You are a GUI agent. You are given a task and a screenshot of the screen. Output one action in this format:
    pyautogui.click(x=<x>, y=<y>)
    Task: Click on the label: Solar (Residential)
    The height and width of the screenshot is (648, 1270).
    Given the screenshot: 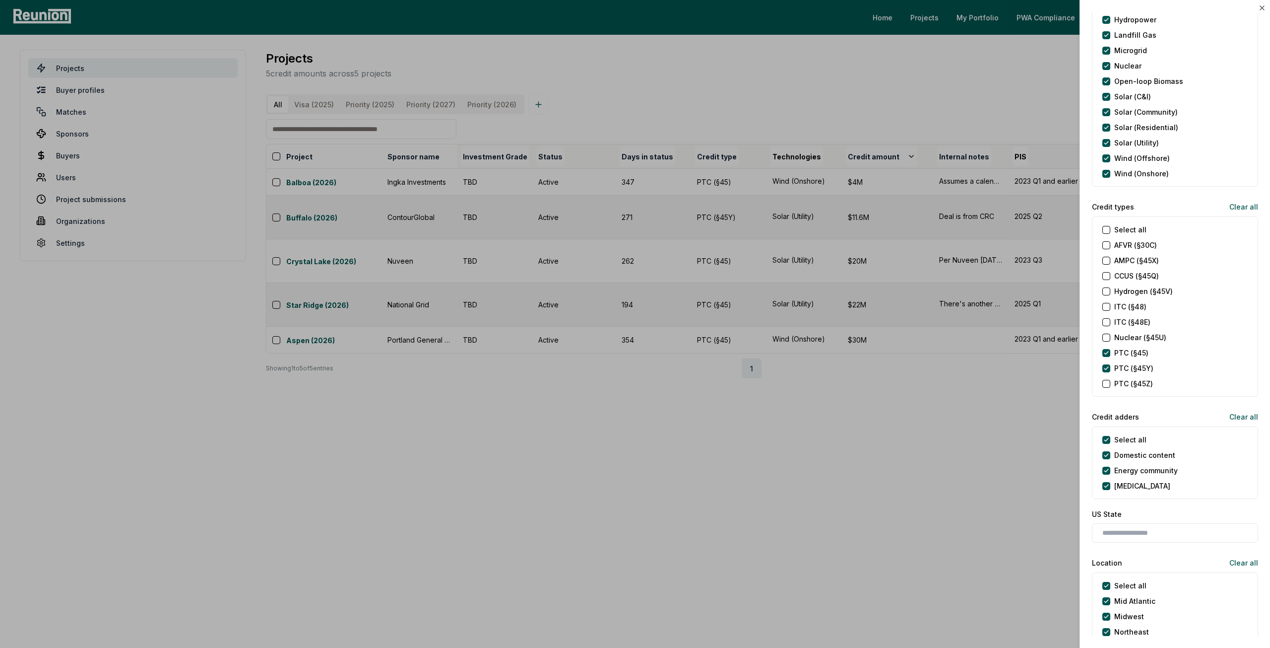 What is the action you would take?
    pyautogui.click(x=1146, y=127)
    